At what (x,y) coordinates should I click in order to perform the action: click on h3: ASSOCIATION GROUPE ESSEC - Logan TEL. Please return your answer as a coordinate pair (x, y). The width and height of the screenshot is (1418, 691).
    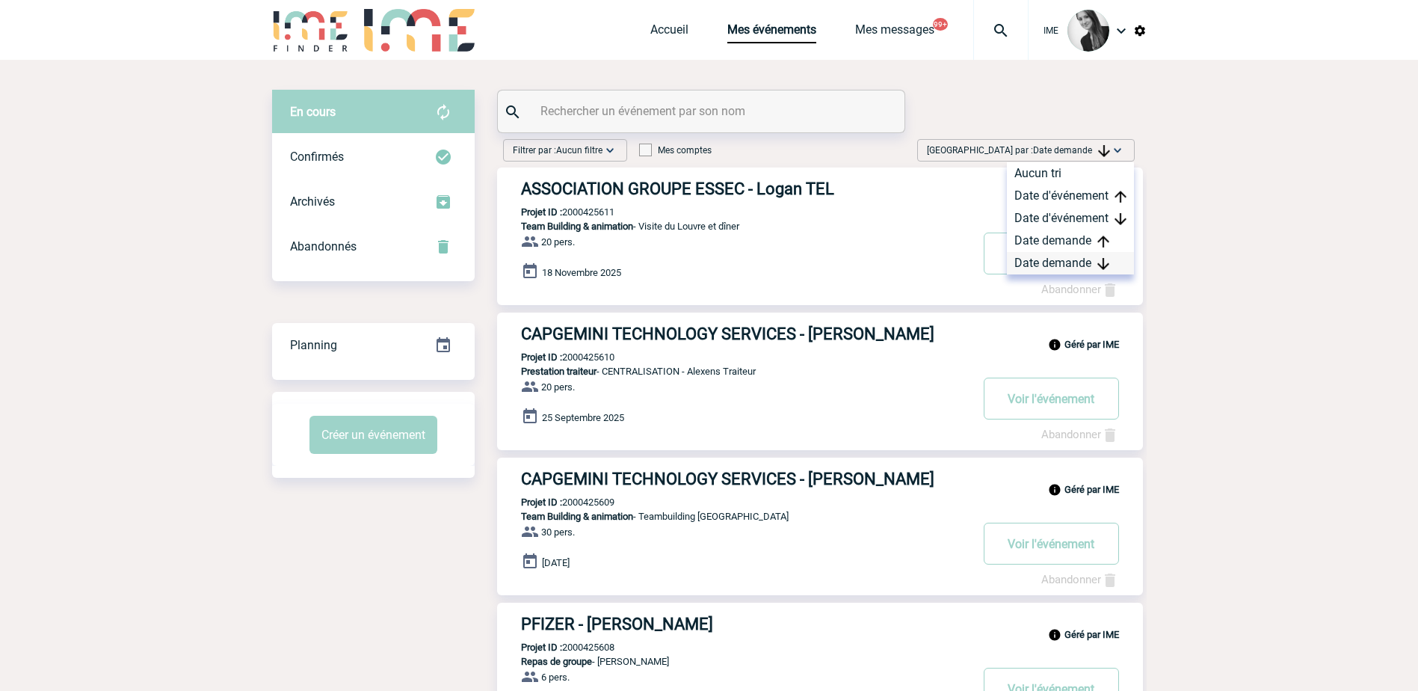
    Looking at the image, I should click on (745, 188).